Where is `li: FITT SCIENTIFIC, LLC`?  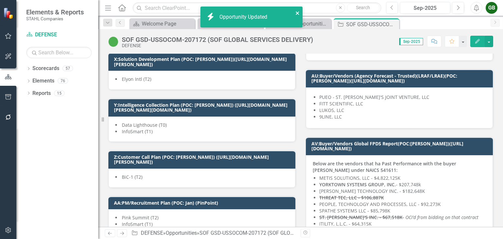
li: FITT SCIENTIFIC, LLC is located at coordinates (403, 104).